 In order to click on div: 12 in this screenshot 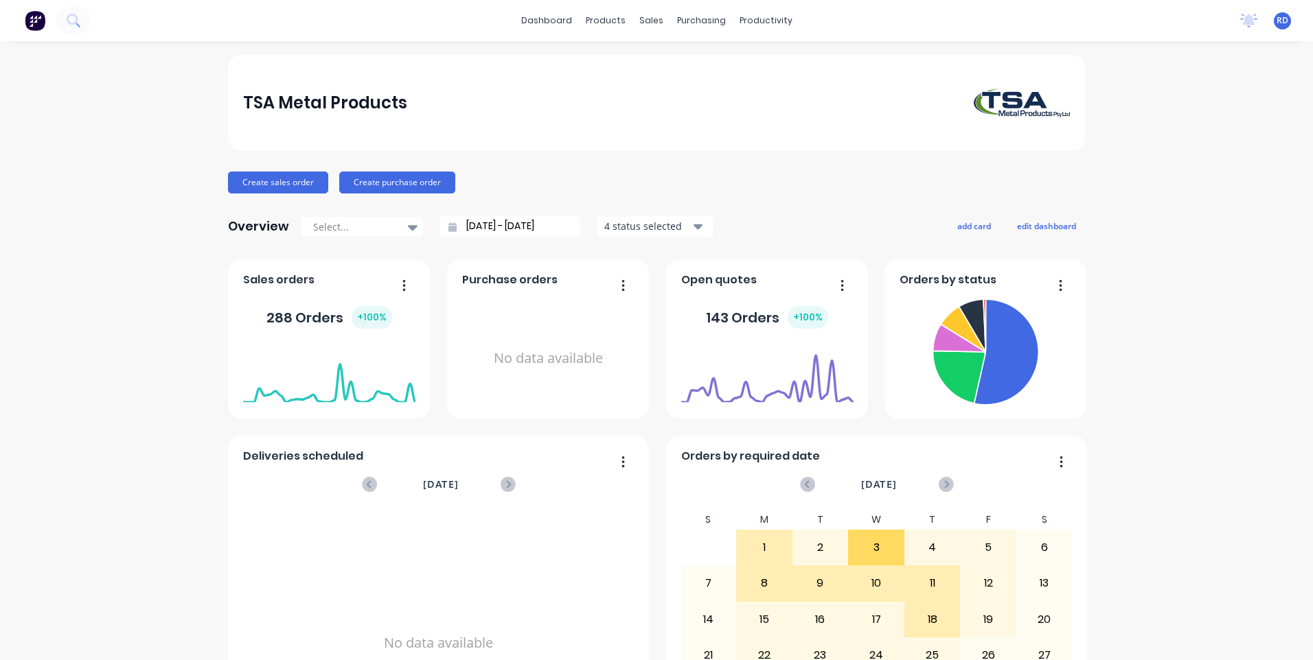, I will do `click(988, 584)`.